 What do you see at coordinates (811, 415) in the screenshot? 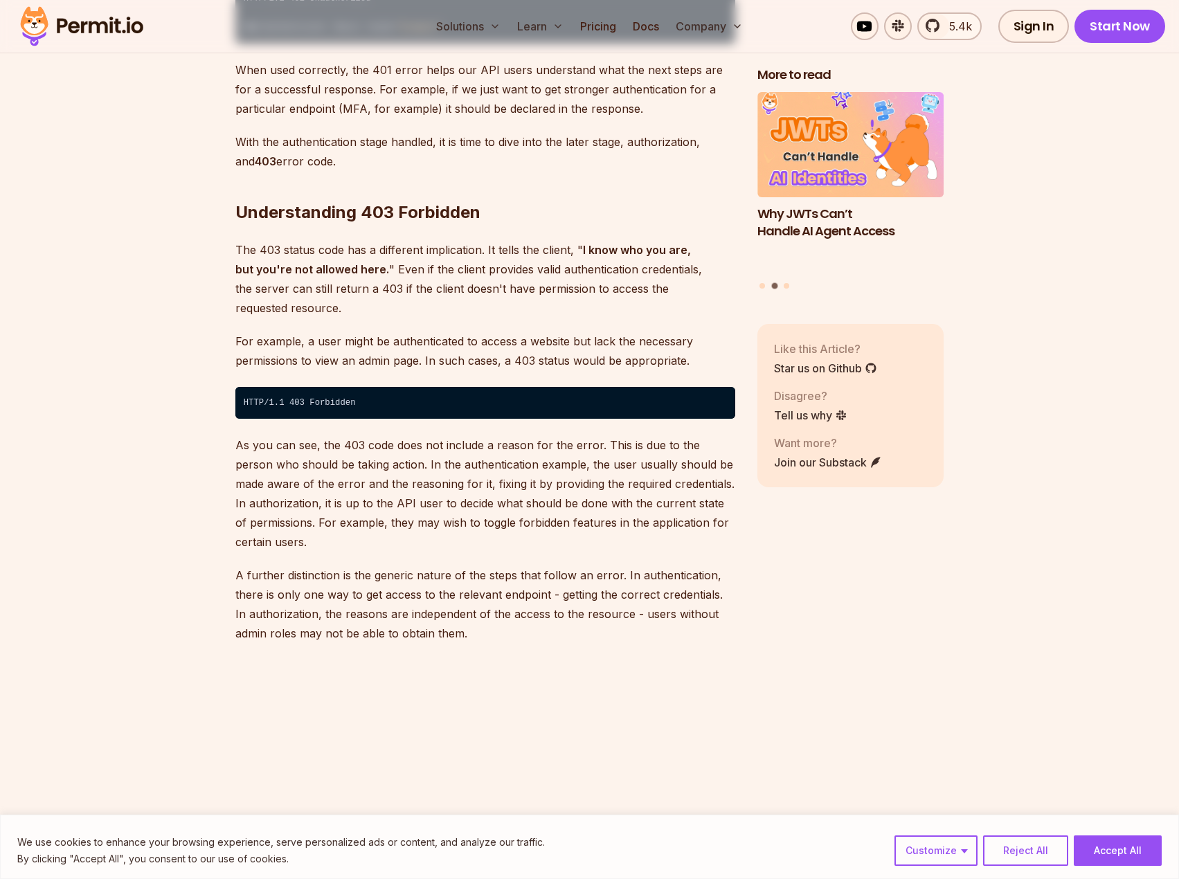
I see `a: Tell us why` at bounding box center [811, 415].